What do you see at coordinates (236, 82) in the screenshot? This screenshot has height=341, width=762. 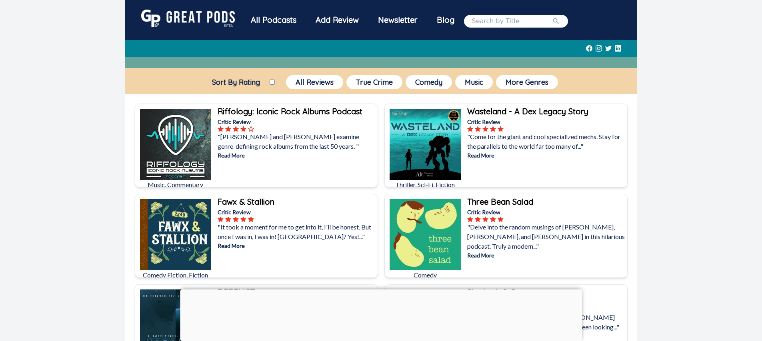 I see `label: Sort By Rating` at bounding box center [236, 82].